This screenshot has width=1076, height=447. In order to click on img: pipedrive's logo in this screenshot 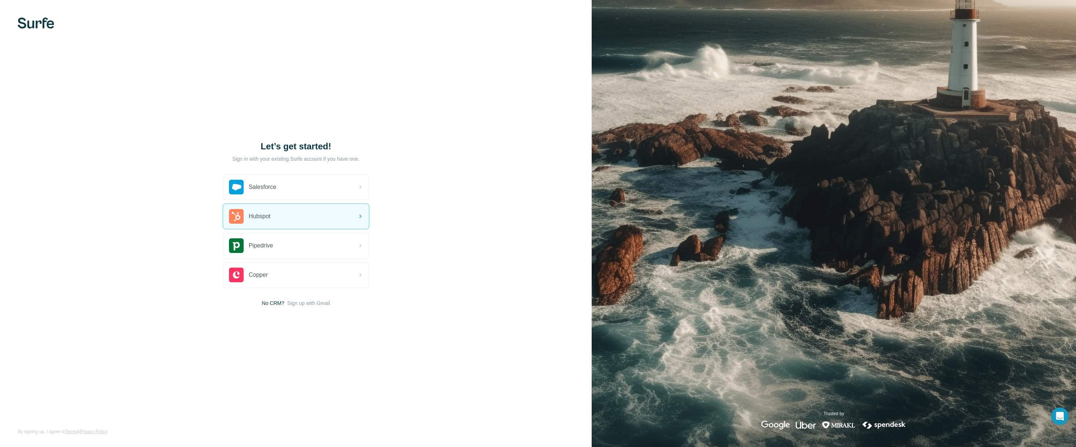, I will do `click(236, 246)`.